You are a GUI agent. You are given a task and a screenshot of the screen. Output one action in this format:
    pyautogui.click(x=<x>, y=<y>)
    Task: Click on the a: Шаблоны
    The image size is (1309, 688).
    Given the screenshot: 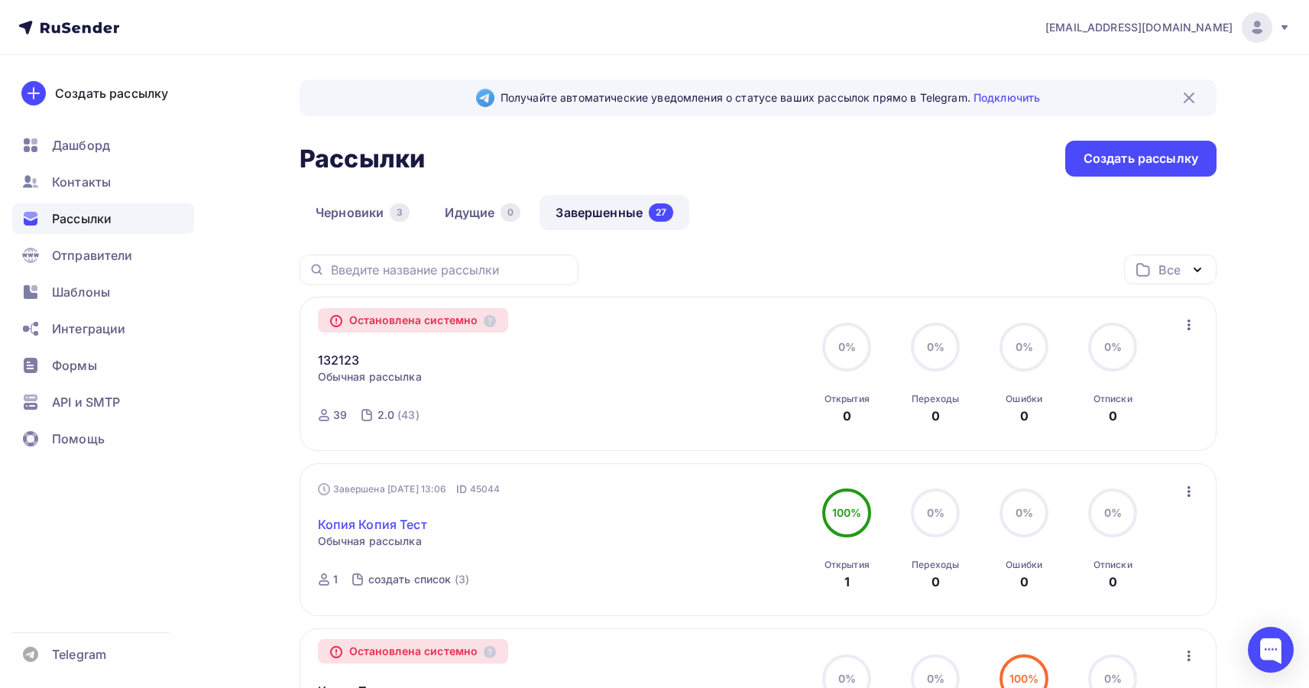 What is the action you would take?
    pyautogui.click(x=103, y=292)
    